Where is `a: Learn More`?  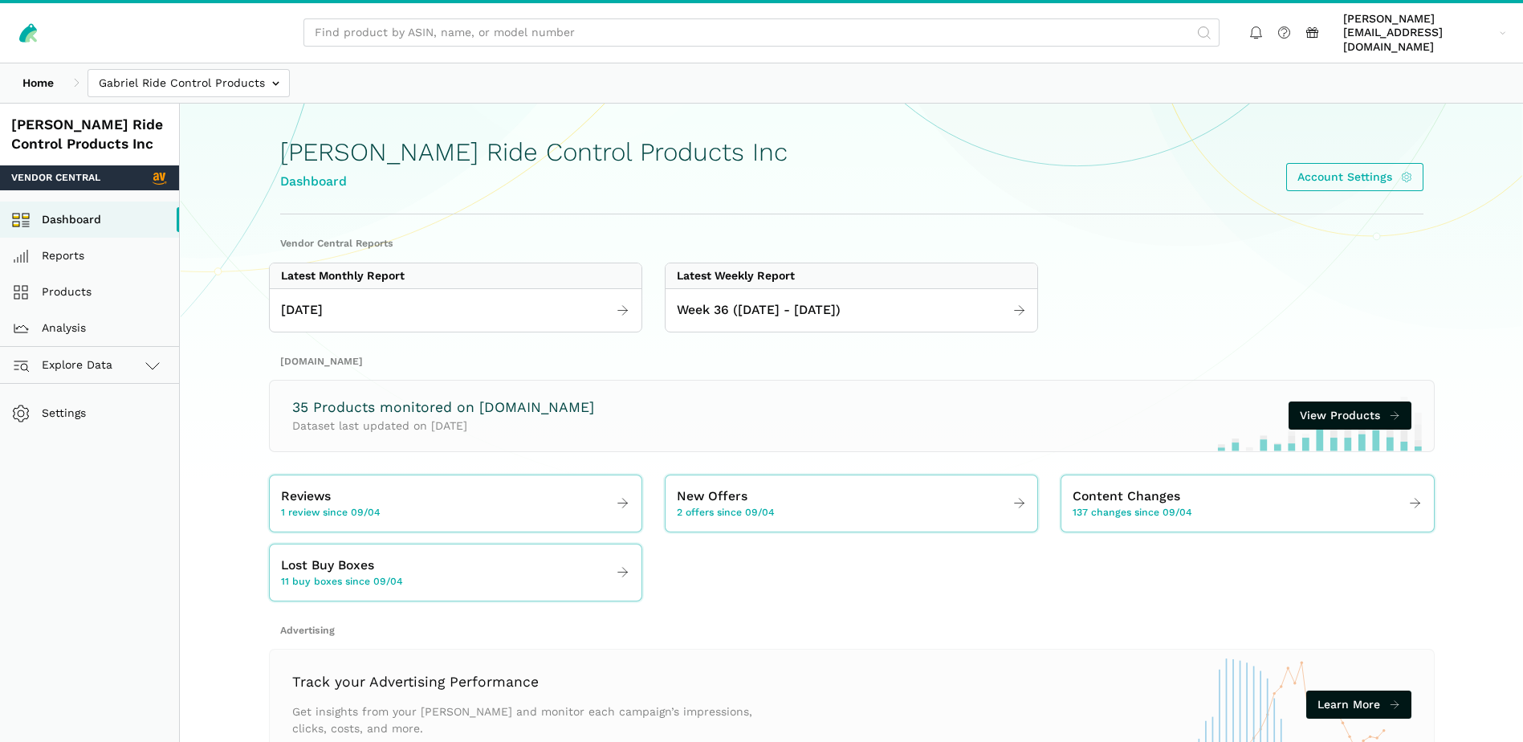
a: Learn More is located at coordinates (1359, 704).